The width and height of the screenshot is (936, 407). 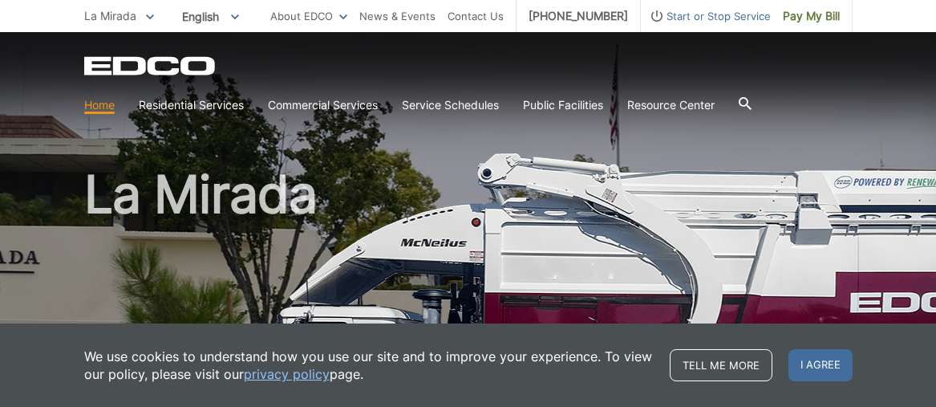 I want to click on a: Tell me more, so click(x=721, y=365).